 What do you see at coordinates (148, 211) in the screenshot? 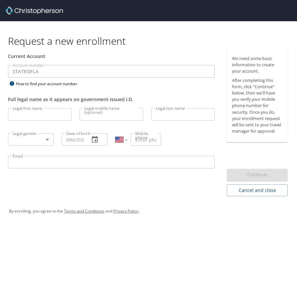
I see `div: By enrolling, you agree to the and .` at bounding box center [148, 211].